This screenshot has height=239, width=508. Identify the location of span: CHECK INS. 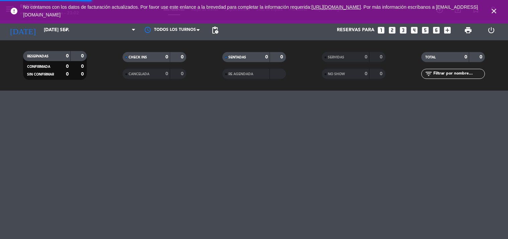
(138, 57).